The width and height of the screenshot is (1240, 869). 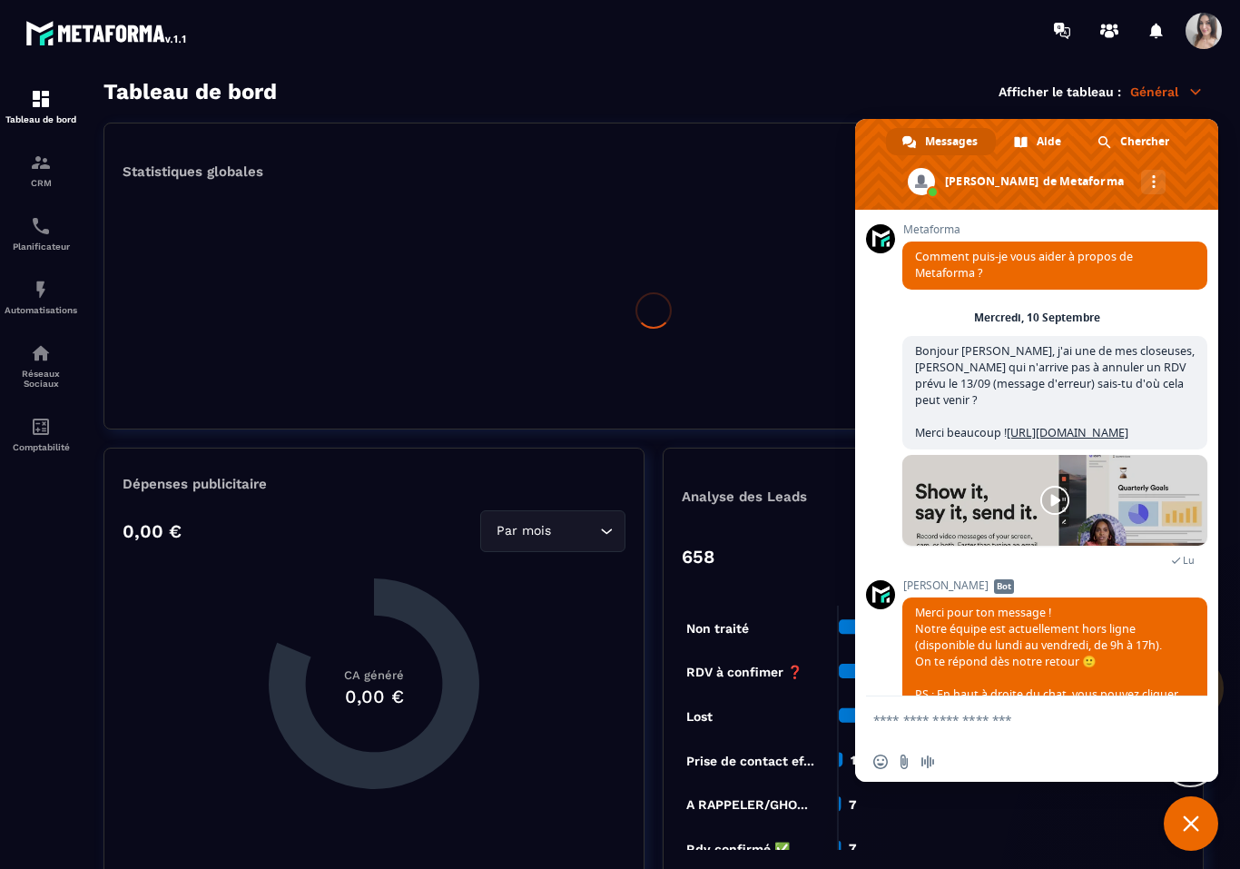 I want to click on a: schedulerschedulerPlanificateur, so click(x=41, y=233).